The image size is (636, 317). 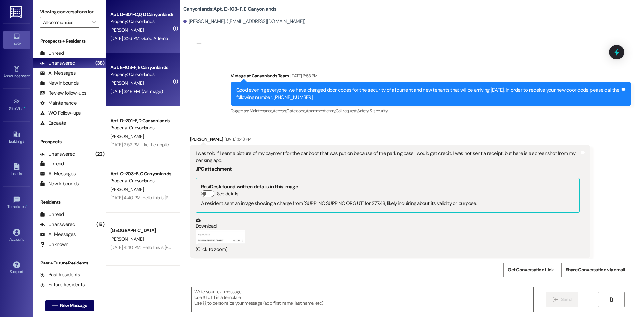 What do you see at coordinates (321, 111) in the screenshot?
I see `span: Apartment entry ,` at bounding box center [321, 111].